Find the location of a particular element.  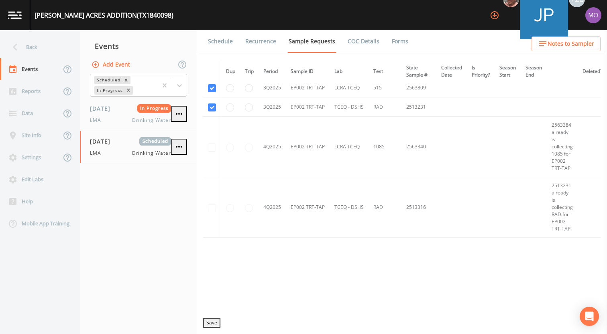

a: Recurrence is located at coordinates (261, 41).